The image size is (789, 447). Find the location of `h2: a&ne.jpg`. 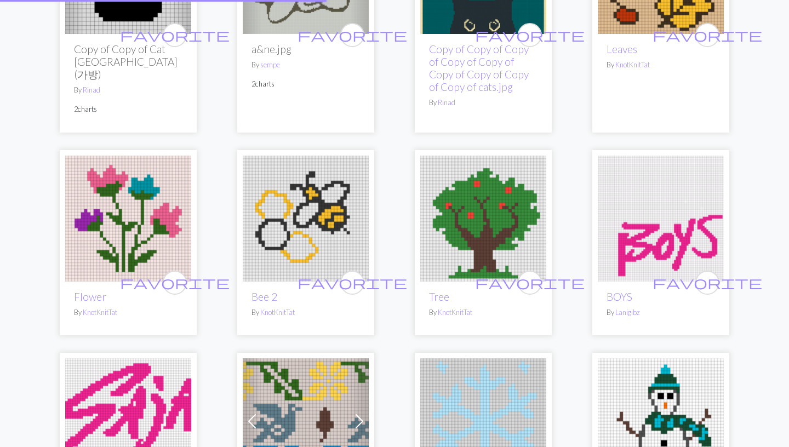

h2: a&ne.jpg is located at coordinates (306, 49).